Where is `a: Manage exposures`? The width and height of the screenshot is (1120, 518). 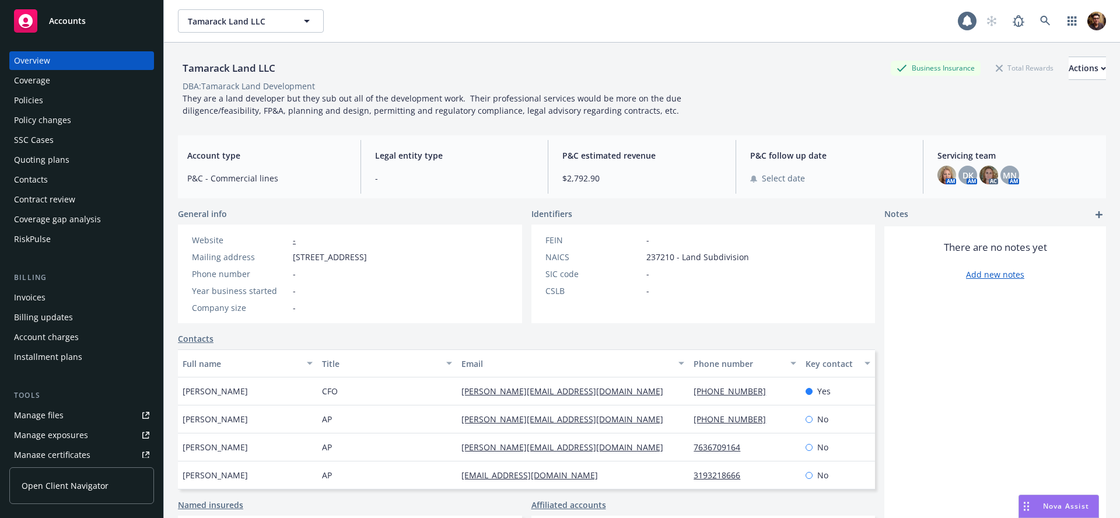
a: Manage exposures is located at coordinates (82, 435).